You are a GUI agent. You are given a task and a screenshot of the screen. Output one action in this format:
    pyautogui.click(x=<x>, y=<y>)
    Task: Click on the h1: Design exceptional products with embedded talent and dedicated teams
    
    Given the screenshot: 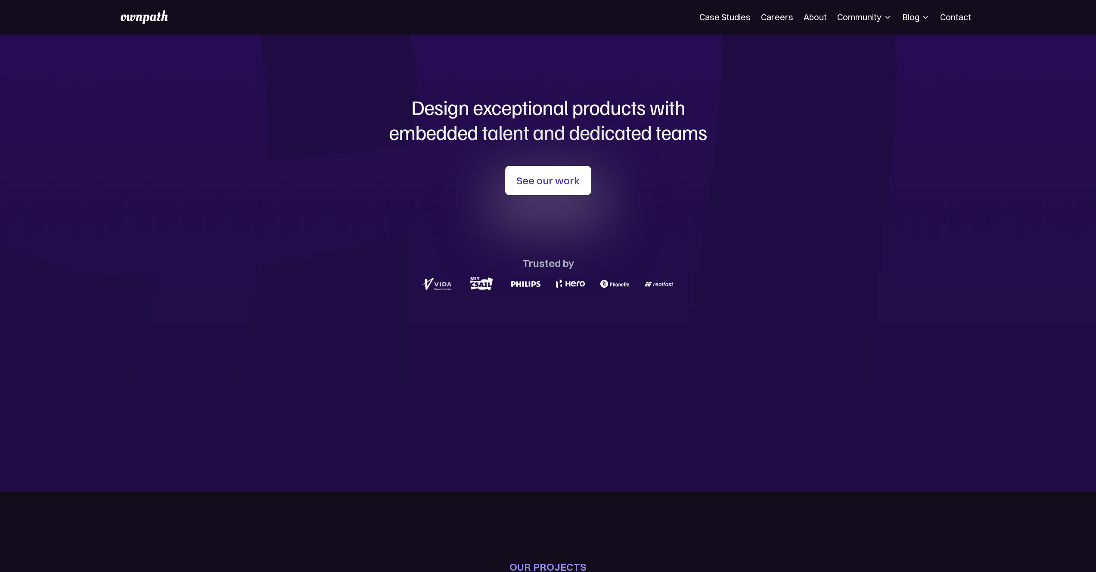 What is the action you would take?
    pyautogui.click(x=548, y=119)
    